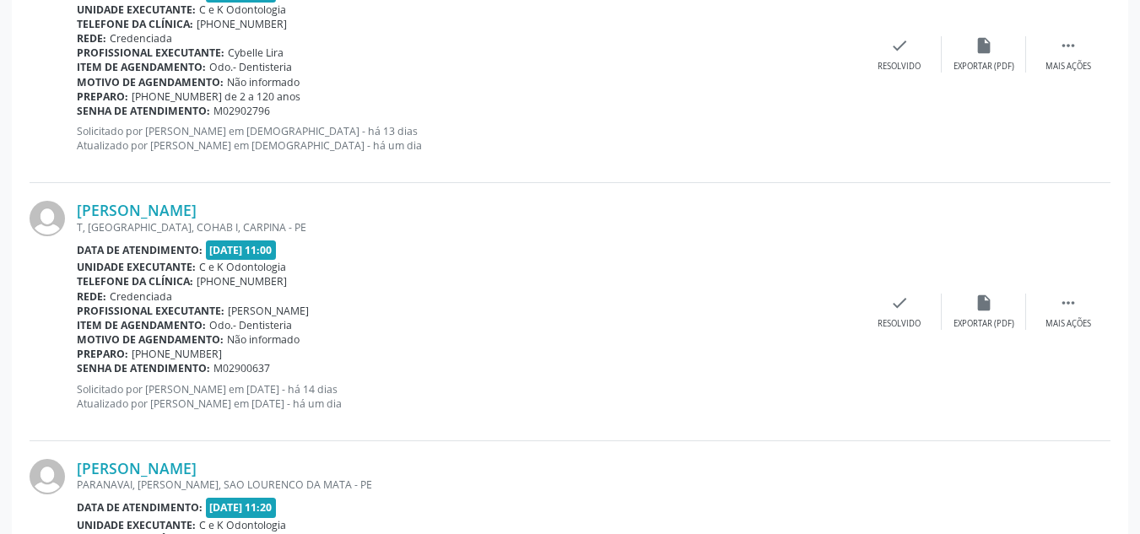 This screenshot has height=534, width=1140. Describe the element at coordinates (241, 368) in the screenshot. I see `span: M02900637` at that location.